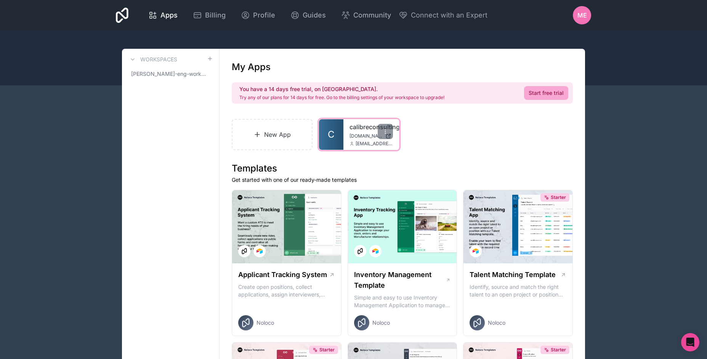  I want to click on button: Connect with an Expert, so click(443, 15).